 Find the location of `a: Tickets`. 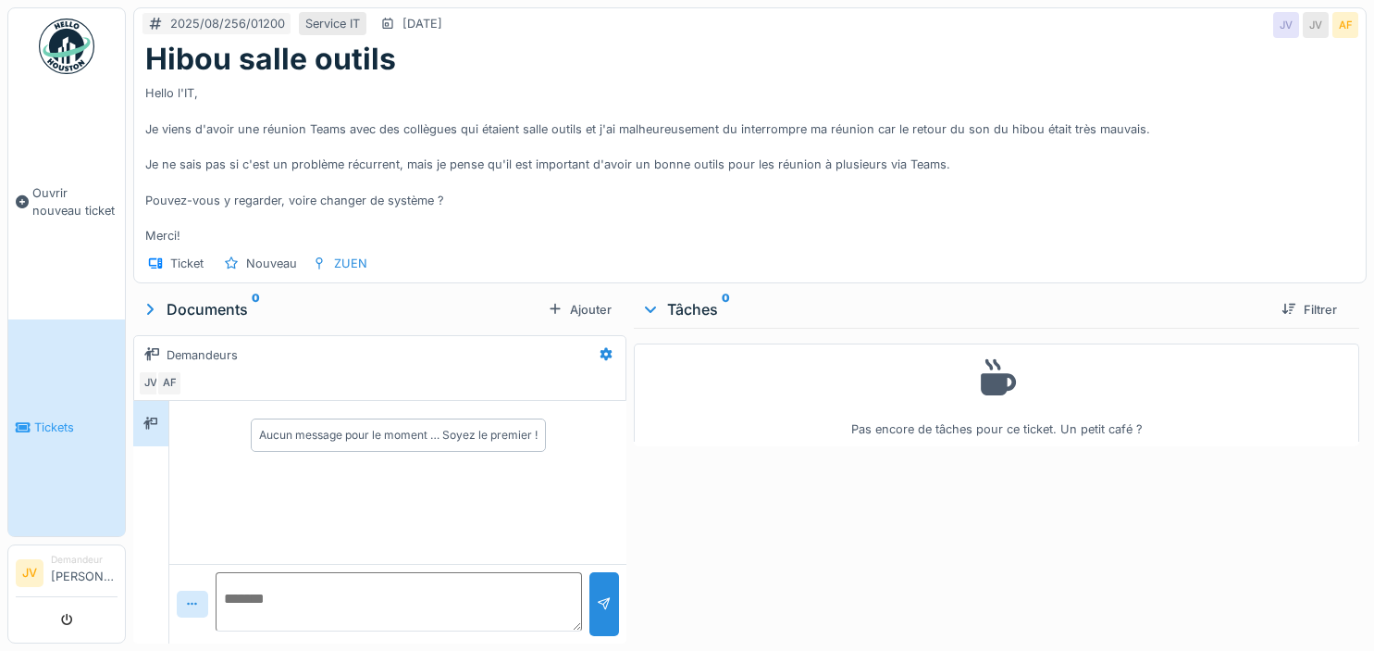

a: Tickets is located at coordinates (67, 428).